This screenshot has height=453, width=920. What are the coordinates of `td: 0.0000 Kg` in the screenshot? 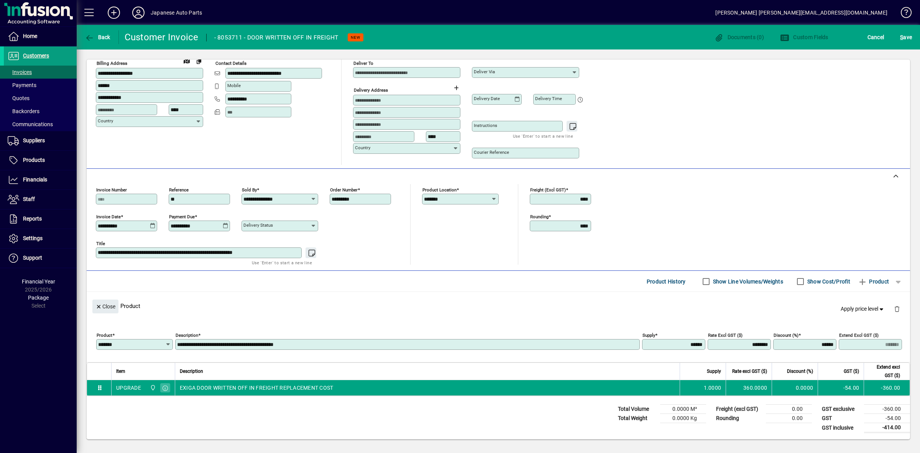 It's located at (683, 418).